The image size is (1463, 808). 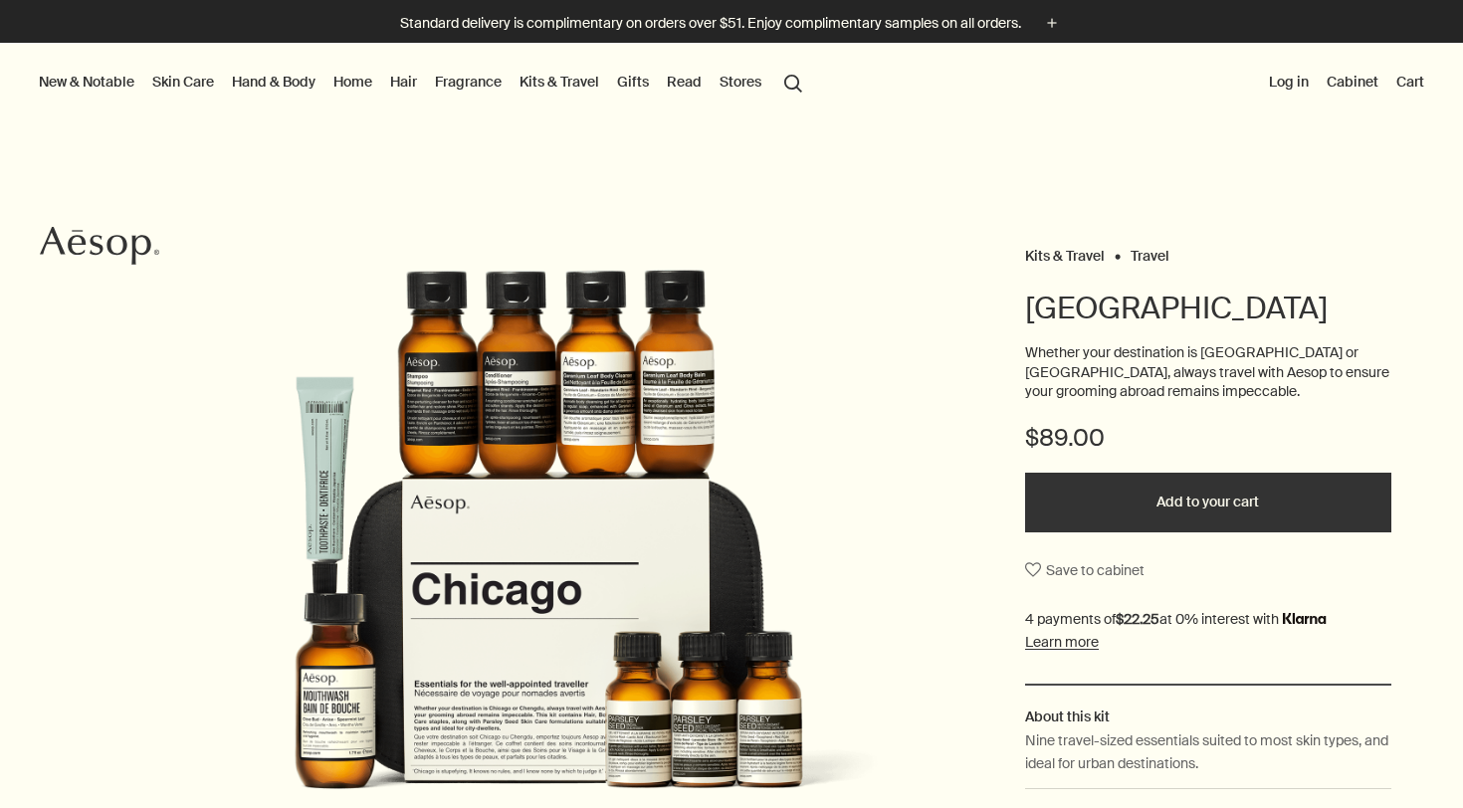 I want to click on svg: Aesop, so click(x=100, y=246).